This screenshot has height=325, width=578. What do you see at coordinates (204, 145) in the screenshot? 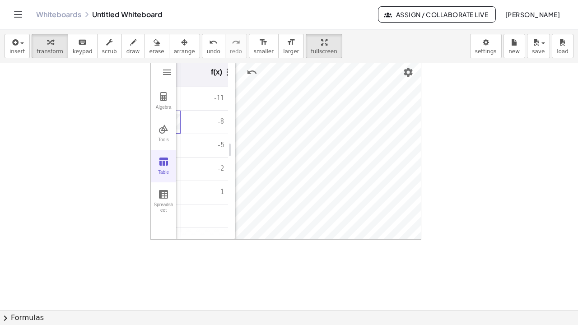
I see `div: -5` at bounding box center [204, 145].